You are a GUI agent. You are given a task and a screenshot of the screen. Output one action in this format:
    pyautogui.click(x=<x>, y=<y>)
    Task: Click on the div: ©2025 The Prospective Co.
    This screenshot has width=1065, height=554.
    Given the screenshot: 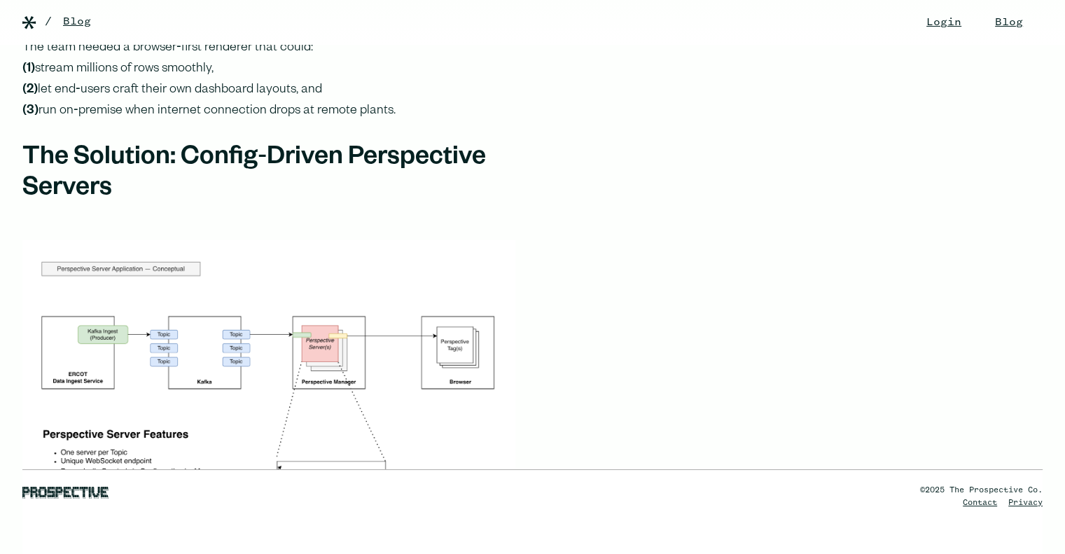 What is the action you would take?
    pyautogui.click(x=981, y=490)
    